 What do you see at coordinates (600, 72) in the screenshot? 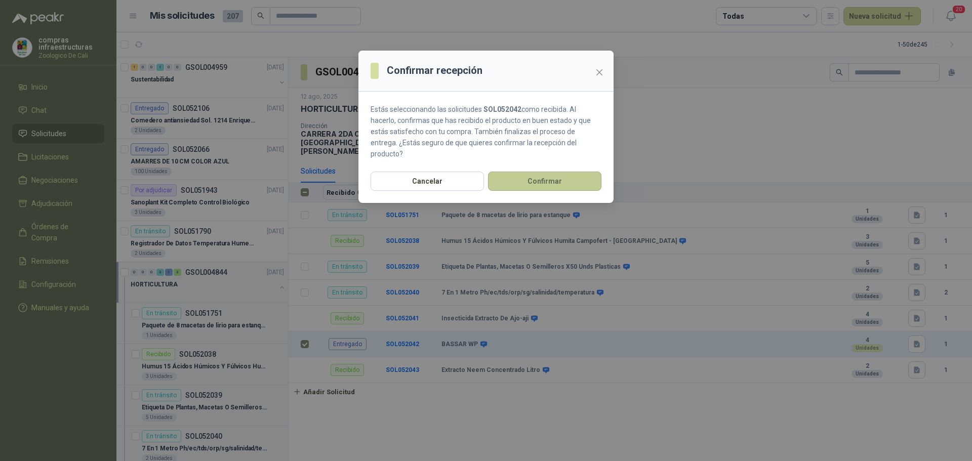
I see `button: Close` at bounding box center [600, 72].